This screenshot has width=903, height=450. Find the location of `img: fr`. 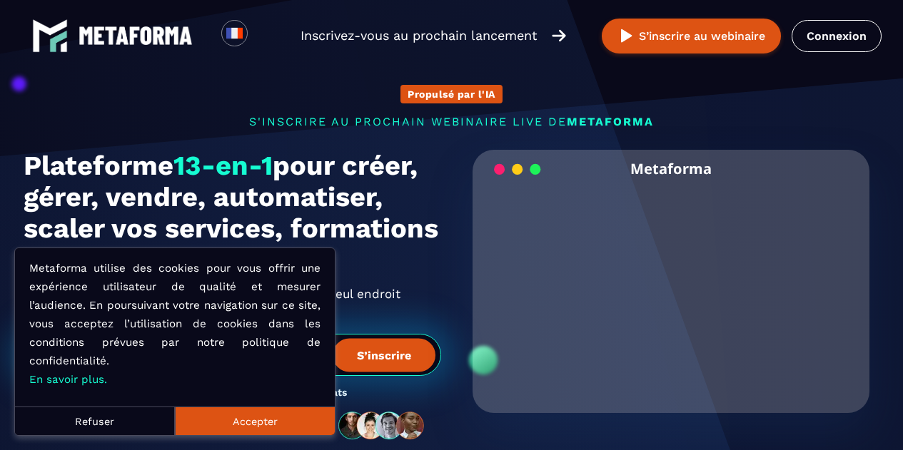

img: fr is located at coordinates (234, 33).